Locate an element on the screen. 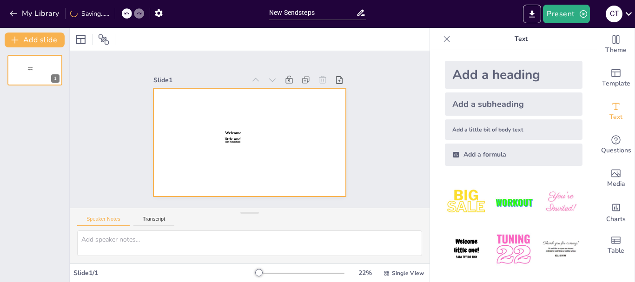 This screenshot has height=282, width=635. div: Add a table is located at coordinates (616, 245).